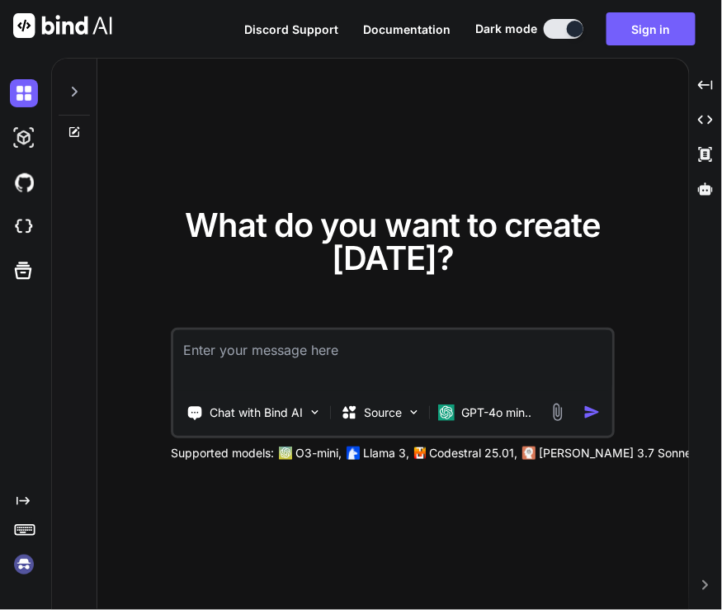 The height and width of the screenshot is (610, 722). Describe the element at coordinates (557, 412) in the screenshot. I see `img: attachment` at that location.